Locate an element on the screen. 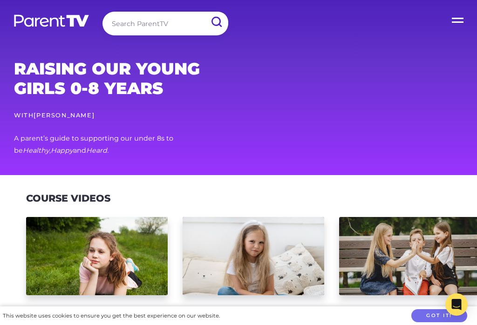 The width and height of the screenshot is (477, 325). em: Heard. is located at coordinates (97, 150).